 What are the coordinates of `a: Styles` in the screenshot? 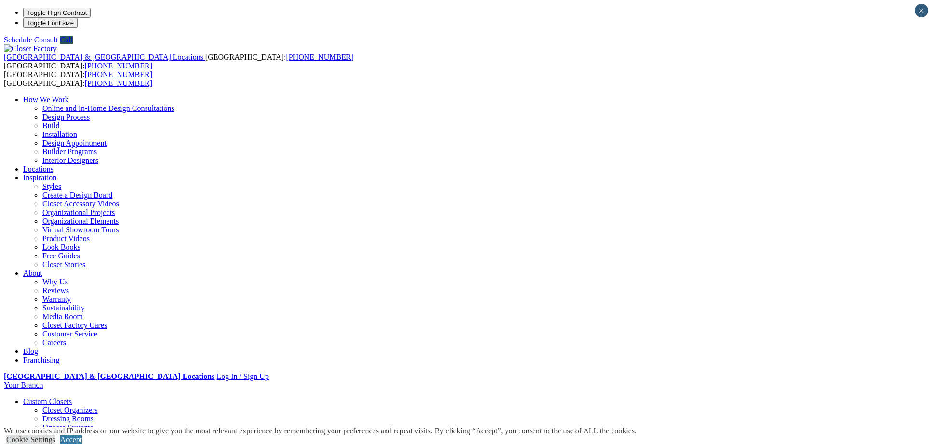 It's located at (52, 186).